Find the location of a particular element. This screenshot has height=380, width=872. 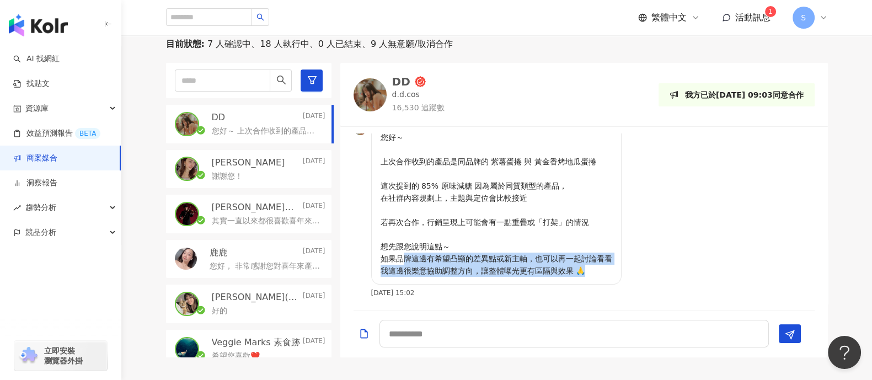

a: 找貼文 is located at coordinates (31, 84).